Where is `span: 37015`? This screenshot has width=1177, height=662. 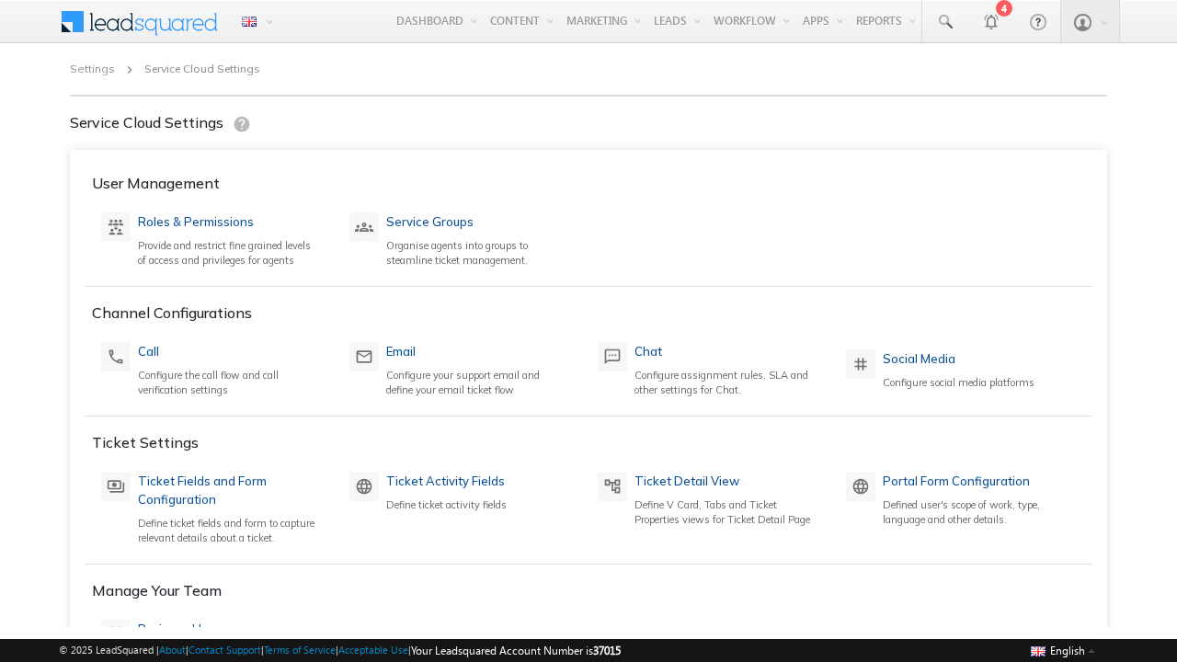 span: 37015 is located at coordinates (607, 650).